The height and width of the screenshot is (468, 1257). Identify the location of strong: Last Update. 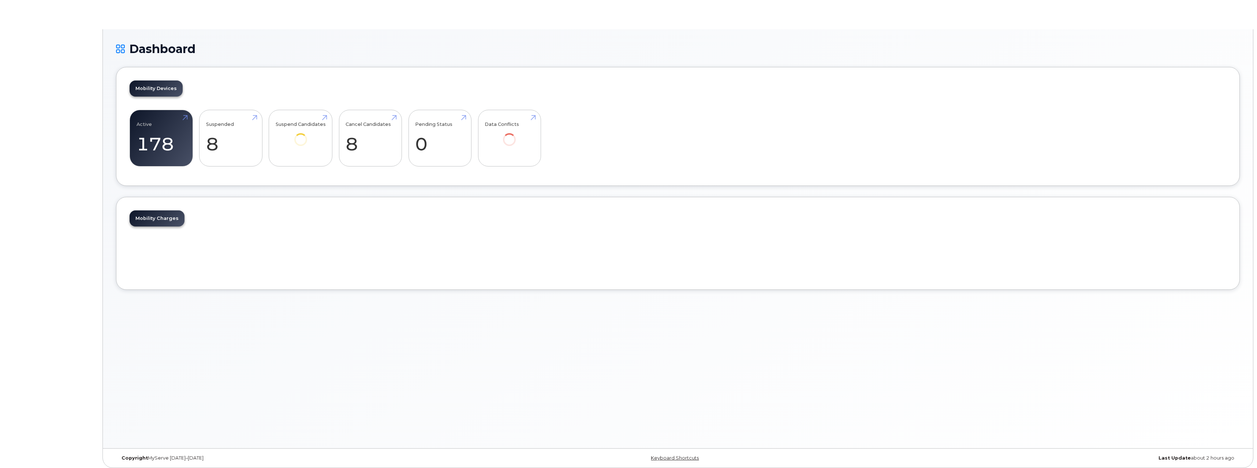
(1174, 458).